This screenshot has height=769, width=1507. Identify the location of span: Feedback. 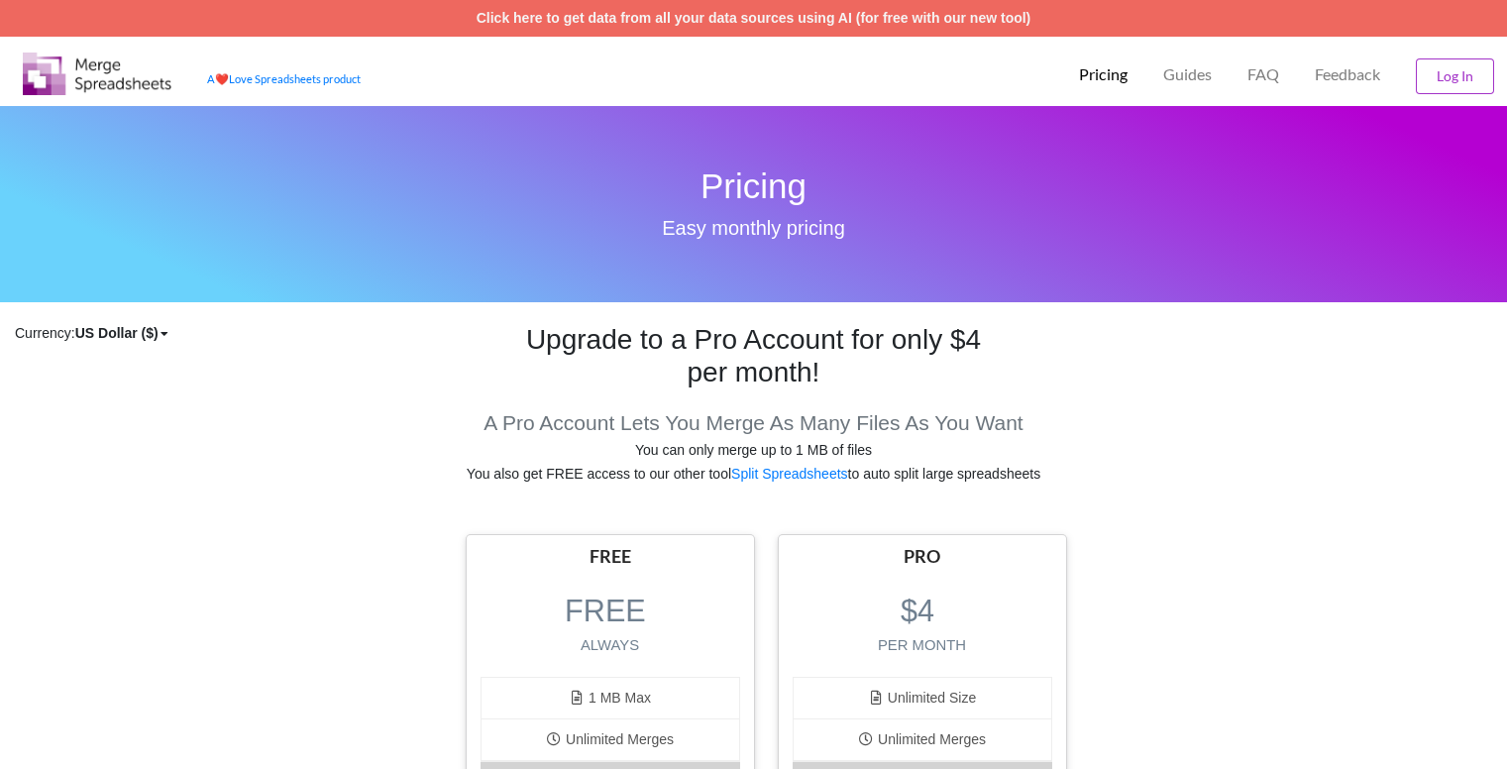
(1348, 74).